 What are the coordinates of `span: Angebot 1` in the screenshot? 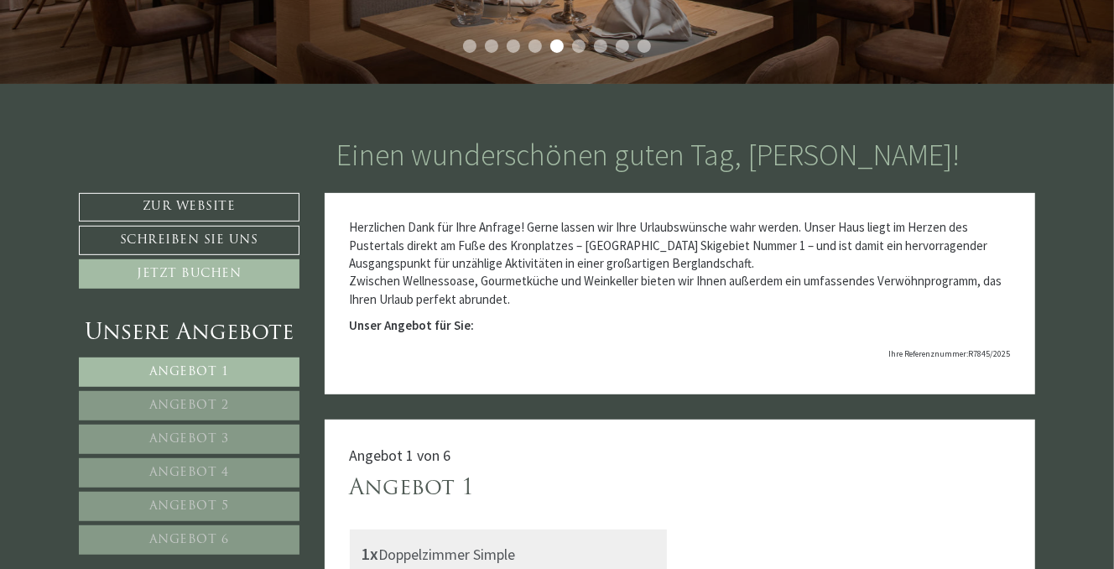 It's located at (189, 372).